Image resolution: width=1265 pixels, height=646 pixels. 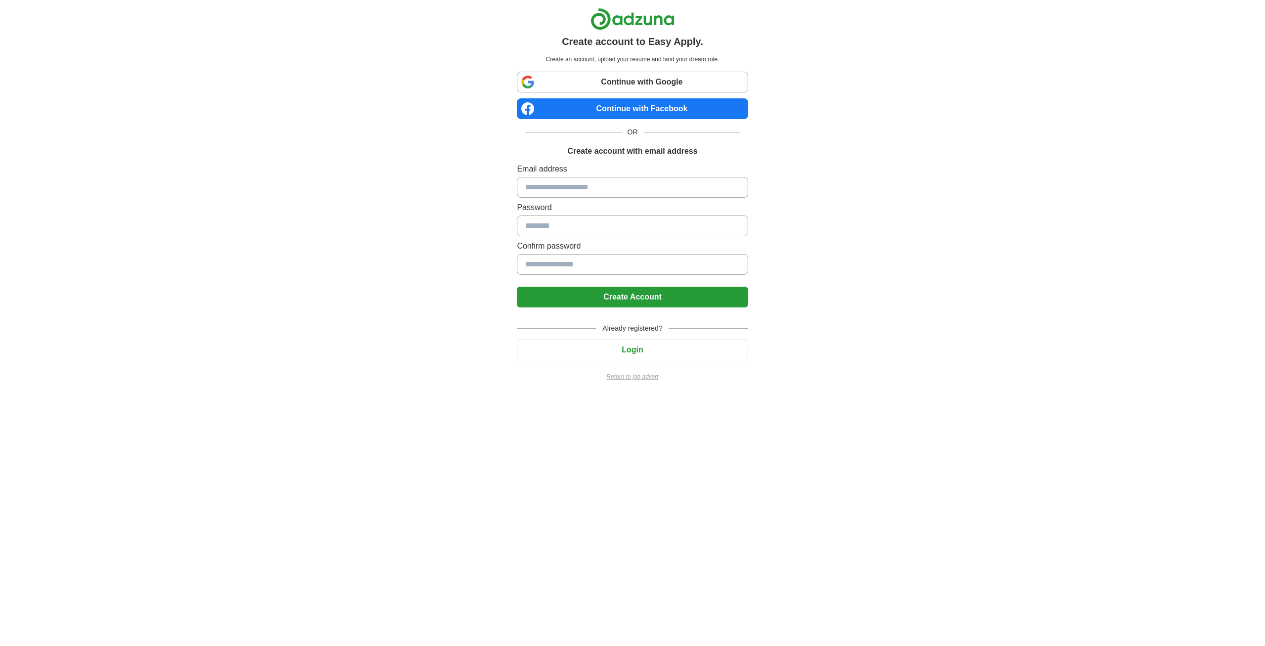 I want to click on h1: Create account to Easy Apply., so click(x=633, y=42).